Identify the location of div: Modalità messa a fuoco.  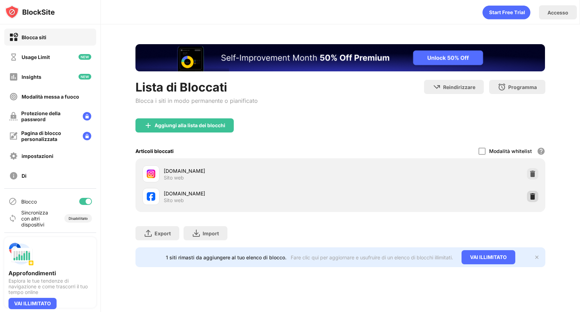
(50, 96).